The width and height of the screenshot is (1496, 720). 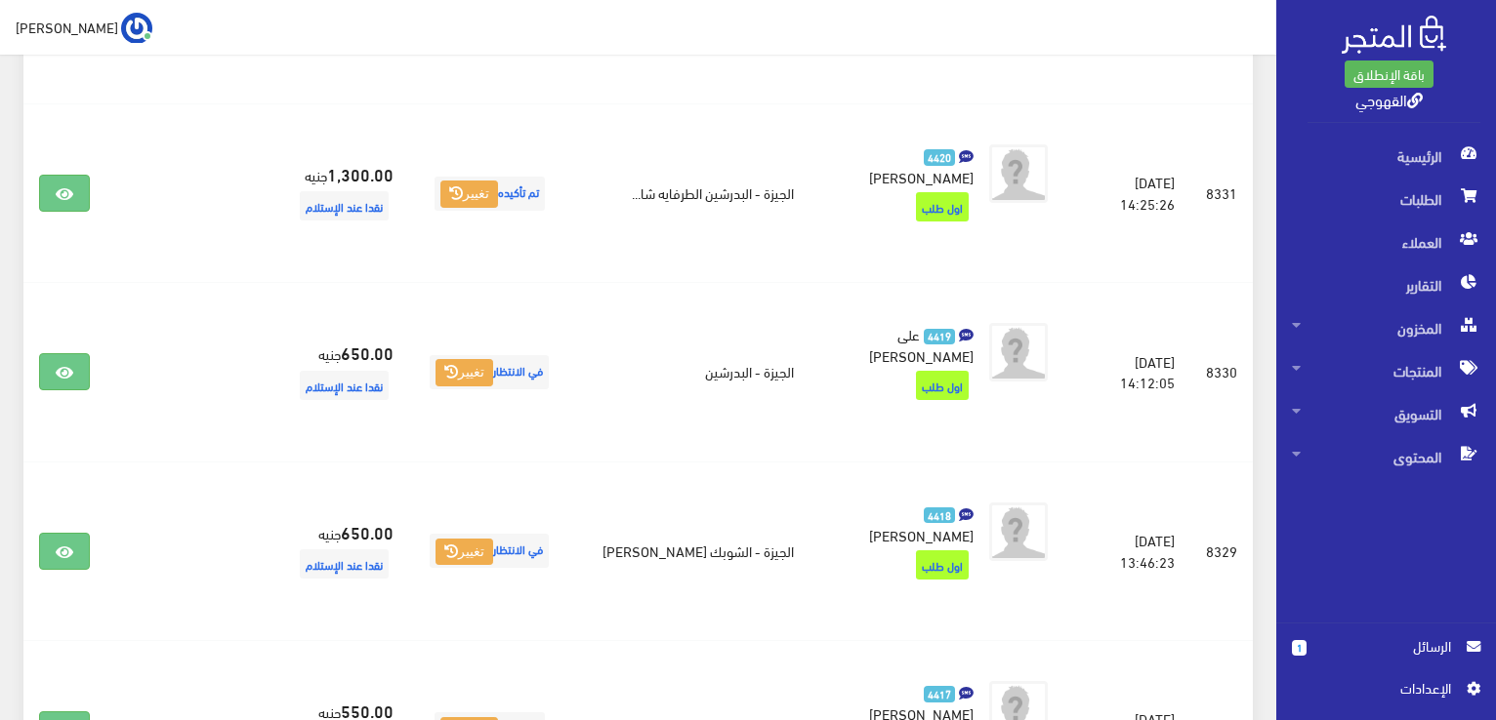 What do you see at coordinates (1385, 285) in the screenshot?
I see `span: التقارير` at bounding box center [1385, 285].